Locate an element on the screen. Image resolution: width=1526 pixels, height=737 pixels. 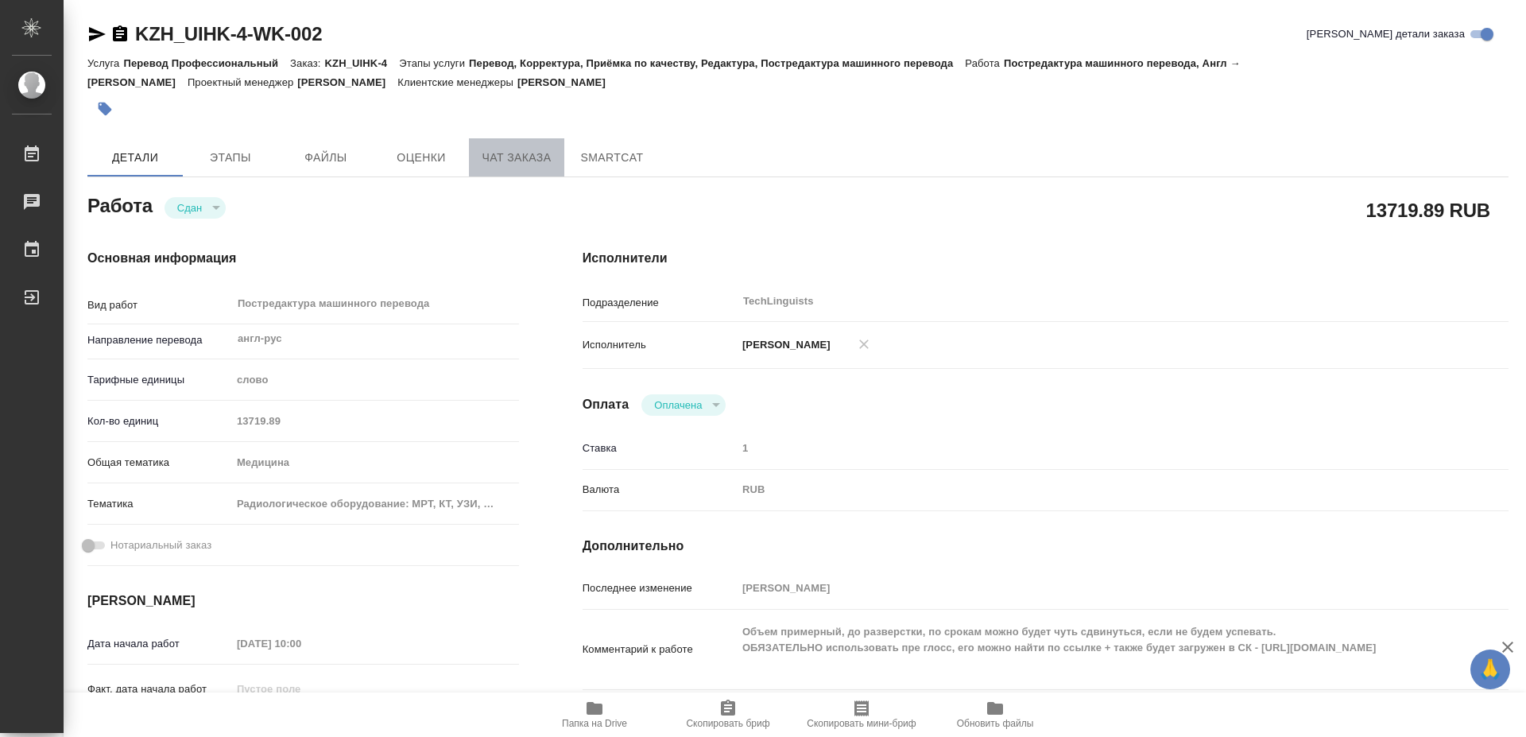
h2: Работа is located at coordinates (120, 204).